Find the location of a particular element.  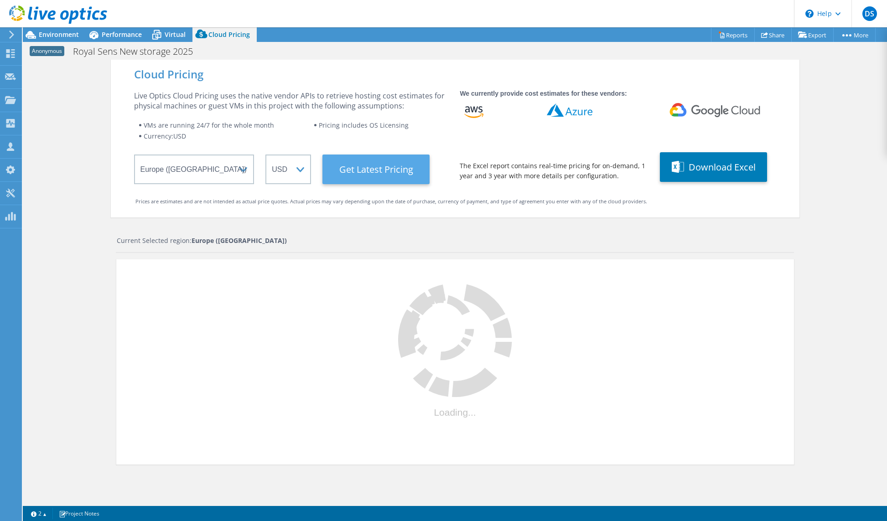

a: Project Notes is located at coordinates (79, 513).